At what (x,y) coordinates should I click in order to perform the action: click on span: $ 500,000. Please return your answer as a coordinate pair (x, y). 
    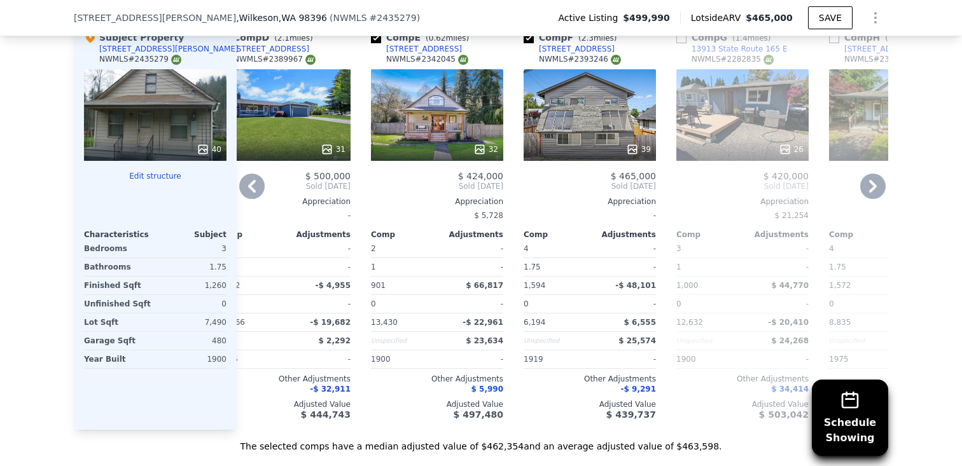
    Looking at the image, I should click on (328, 176).